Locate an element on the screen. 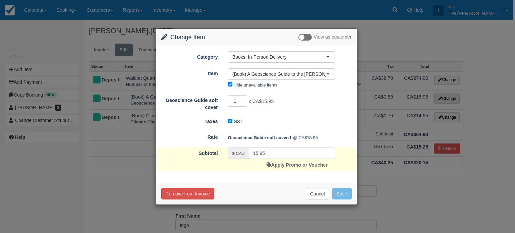  small: $ CAD is located at coordinates (238, 154).